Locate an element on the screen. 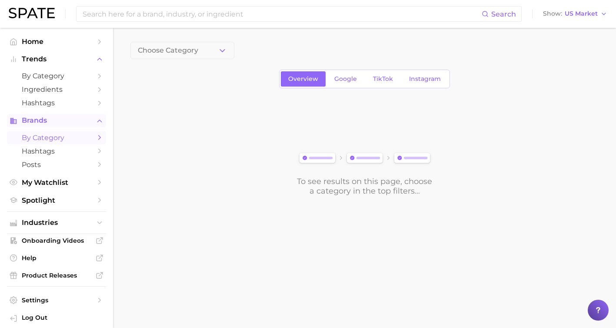 The image size is (616, 328). span: Search is located at coordinates (504, 14).